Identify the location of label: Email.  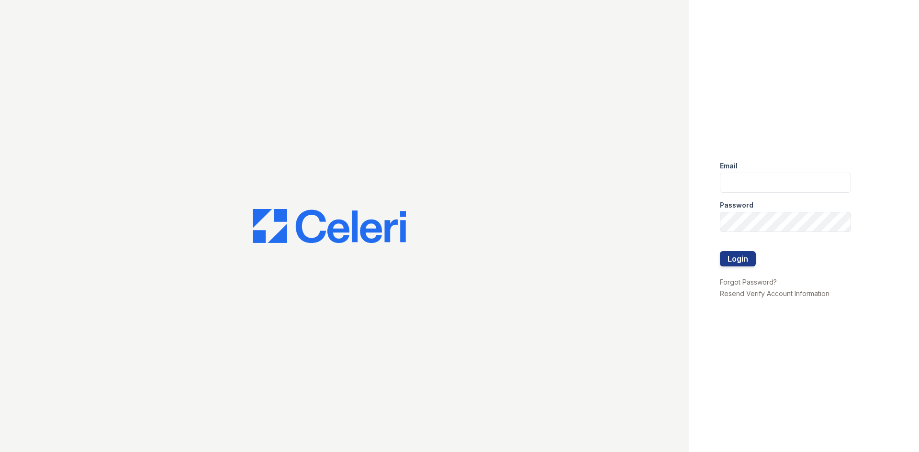
(729, 166).